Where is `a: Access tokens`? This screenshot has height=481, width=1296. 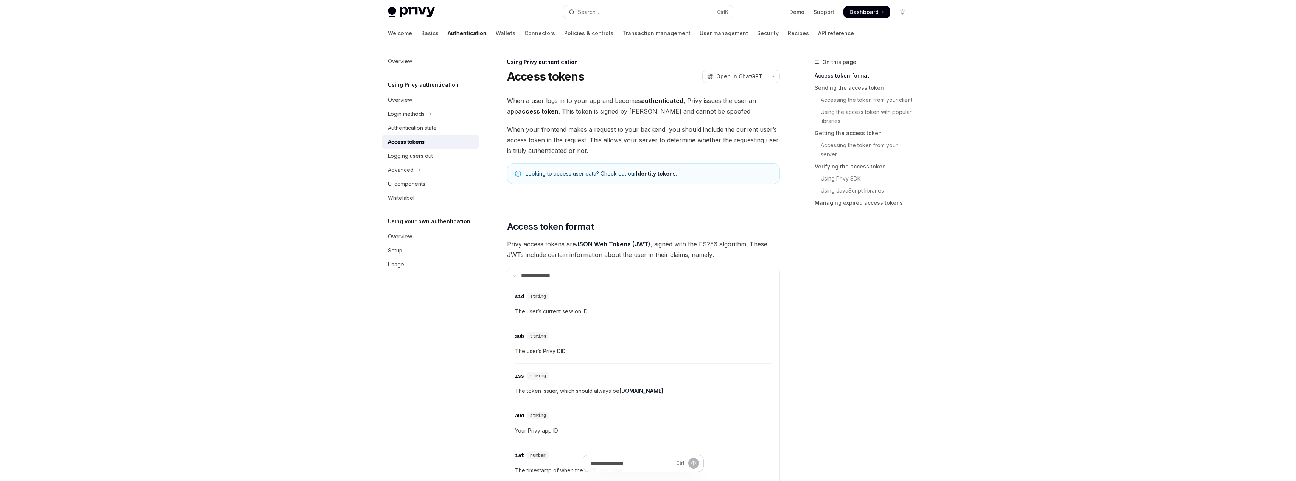 a: Access tokens is located at coordinates (430, 142).